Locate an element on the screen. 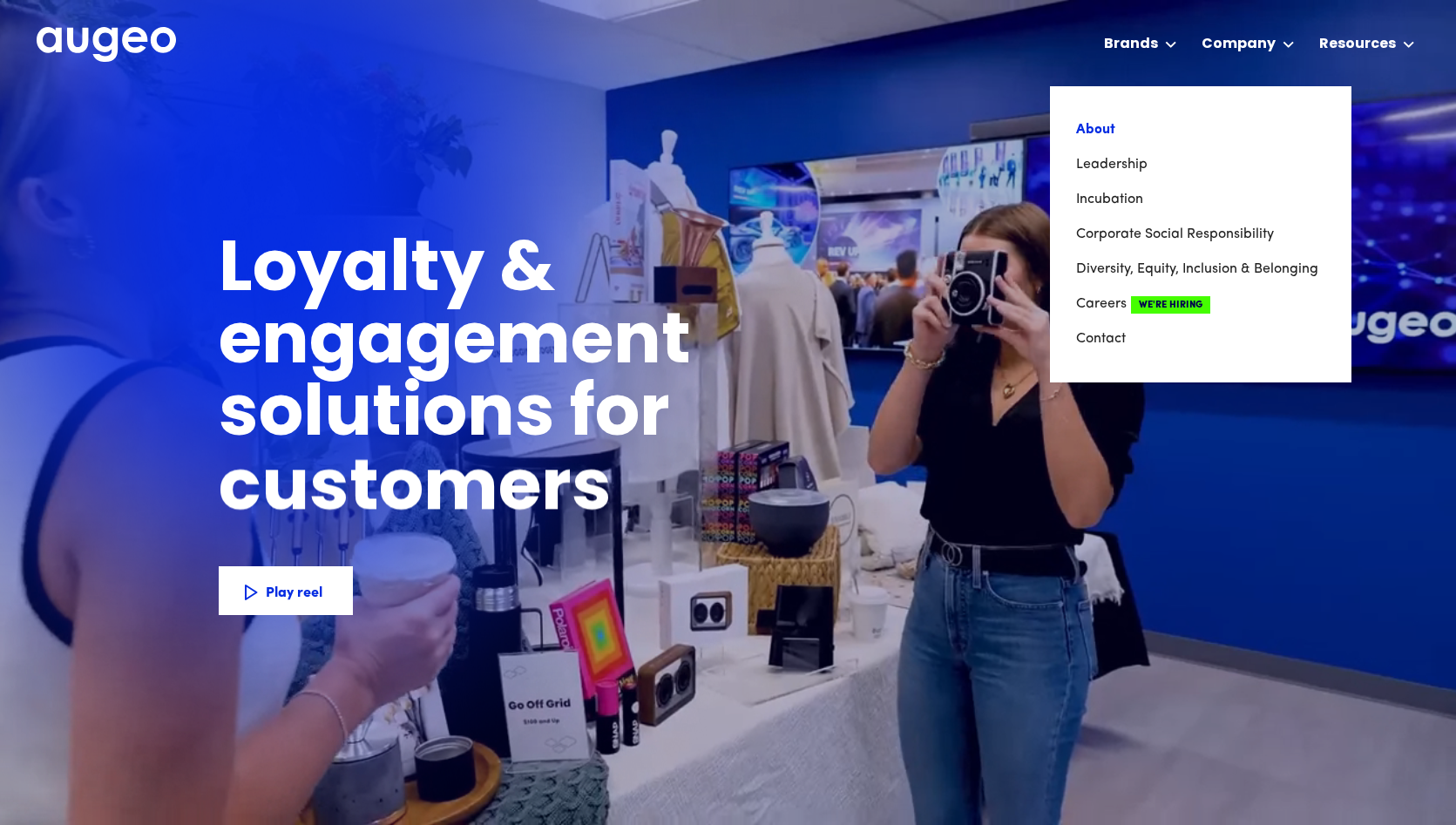 Image resolution: width=1456 pixels, height=825 pixels. a: CareersWe're Hiring is located at coordinates (1201, 304).